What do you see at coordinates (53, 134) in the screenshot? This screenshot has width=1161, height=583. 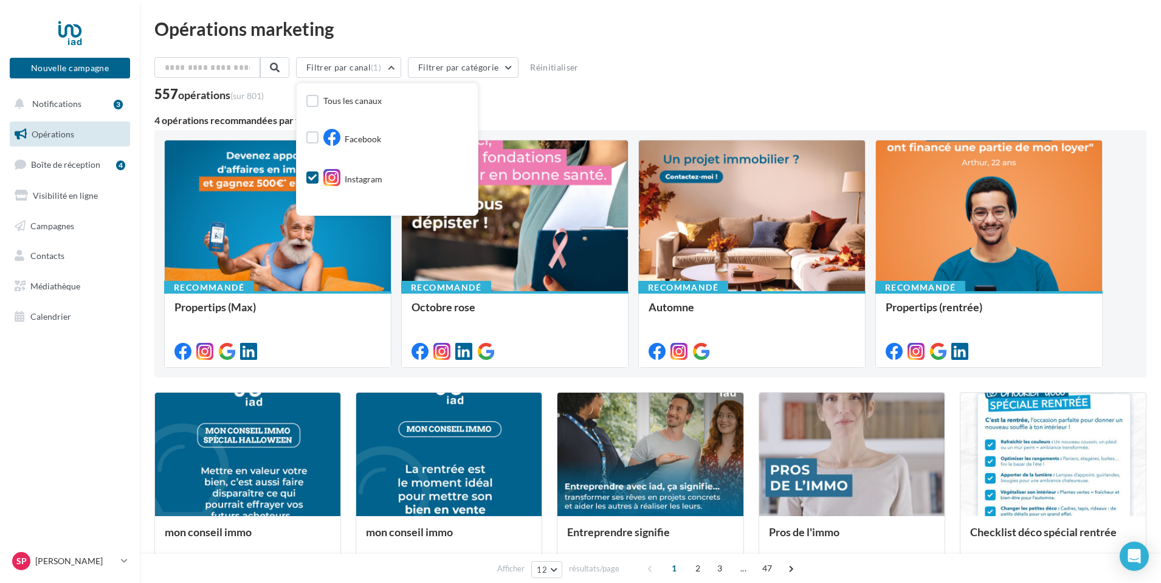 I see `span: Opérations` at bounding box center [53, 134].